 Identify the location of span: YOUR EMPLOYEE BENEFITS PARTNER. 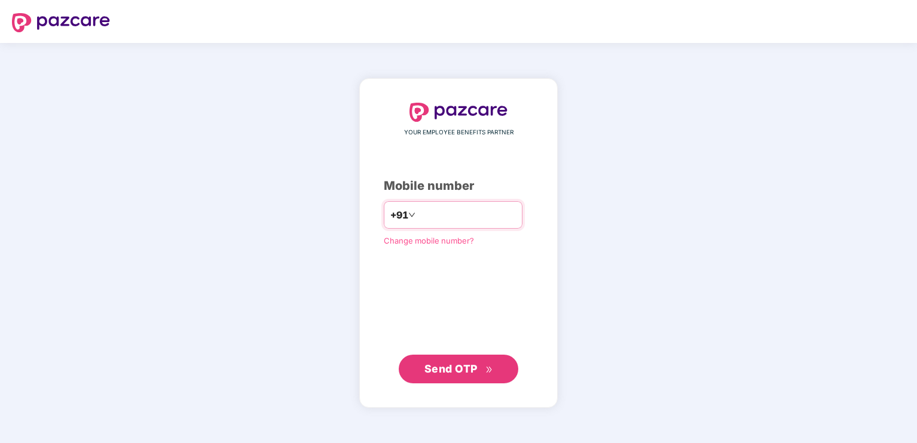
(458, 133).